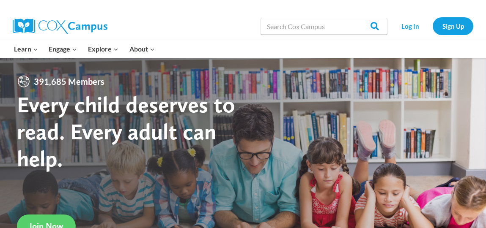 This screenshot has height=228, width=486. What do you see at coordinates (26, 49) in the screenshot?
I see `span: Learn` at bounding box center [26, 49].